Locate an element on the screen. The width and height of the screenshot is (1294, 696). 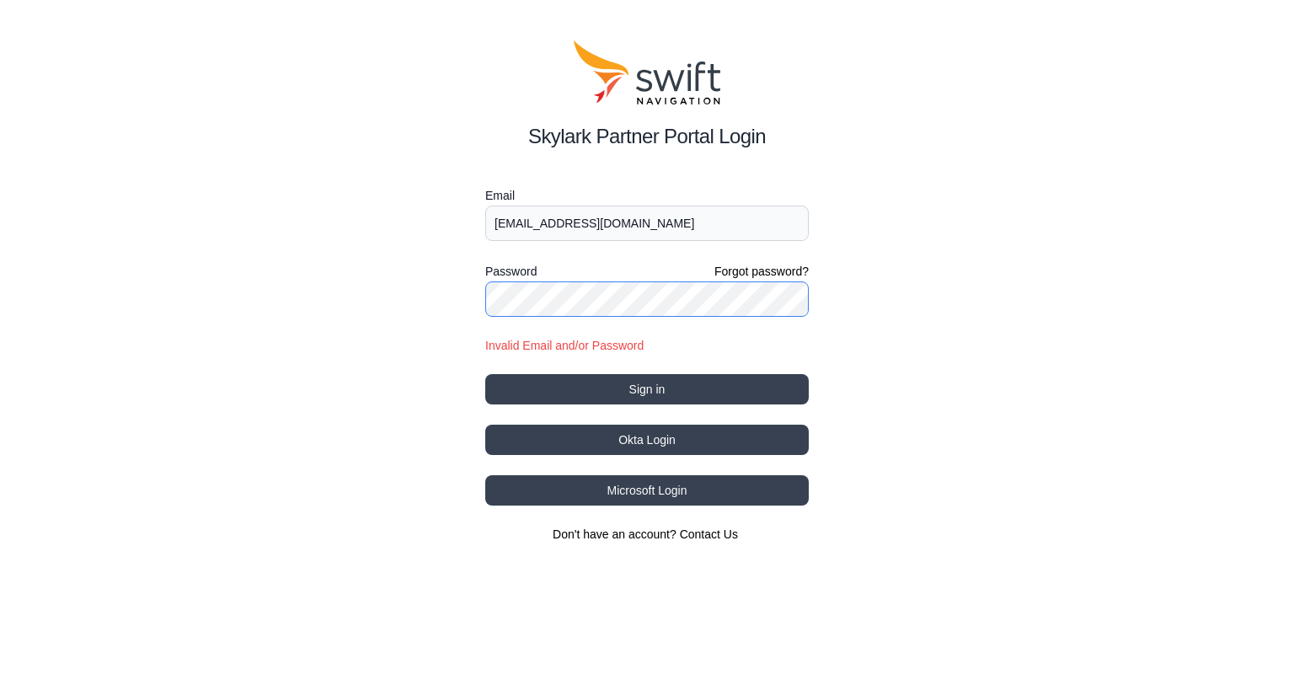
button: Microsoft Login is located at coordinates (647, 490).